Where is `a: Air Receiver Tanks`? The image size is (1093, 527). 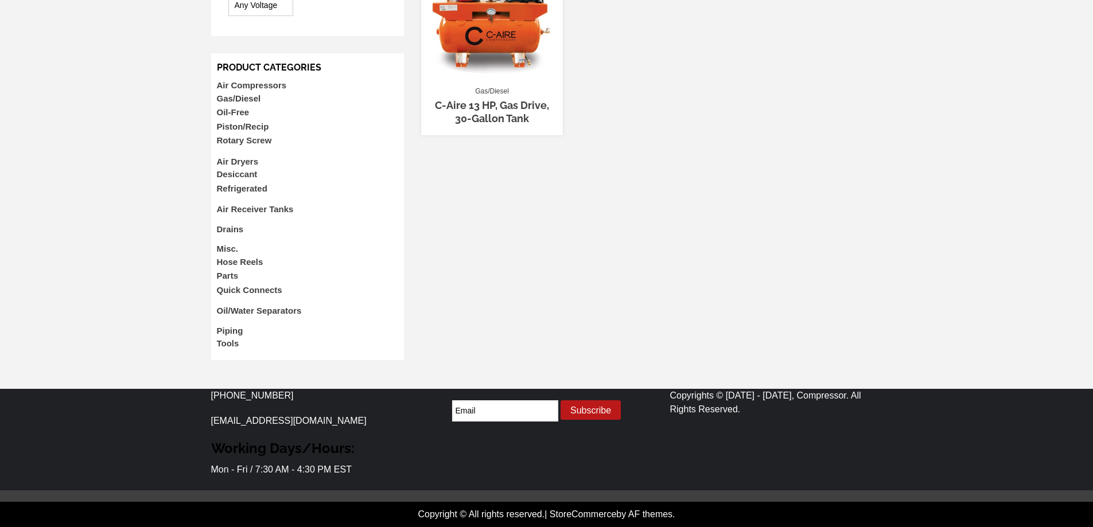 a: Air Receiver Tanks is located at coordinates (255, 209).